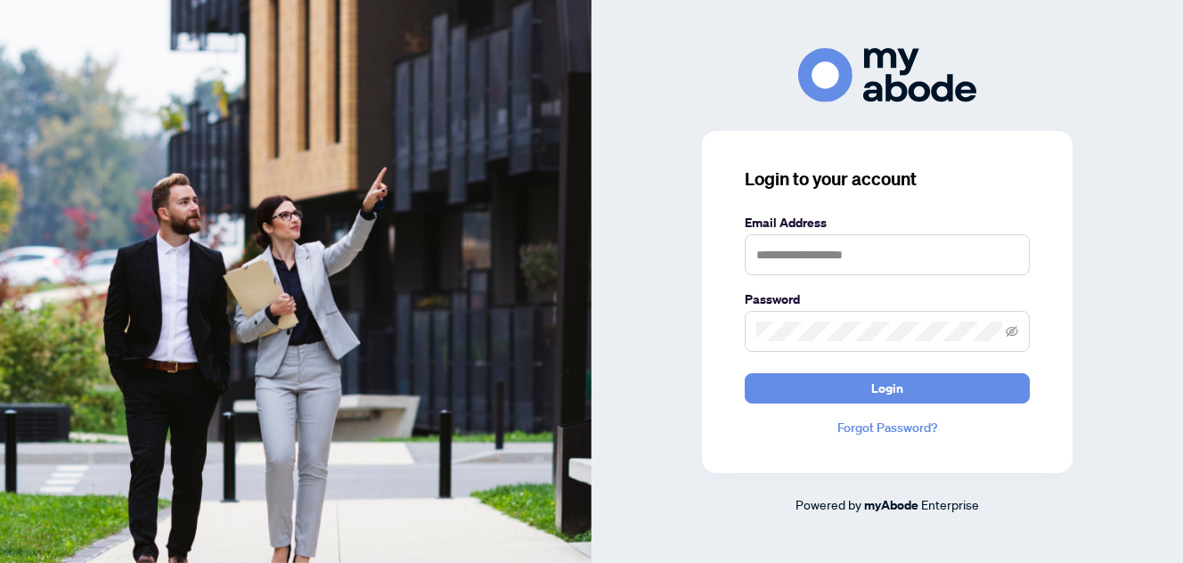 This screenshot has width=1183, height=563. What do you see at coordinates (891, 505) in the screenshot?
I see `a: myAbode` at bounding box center [891, 505].